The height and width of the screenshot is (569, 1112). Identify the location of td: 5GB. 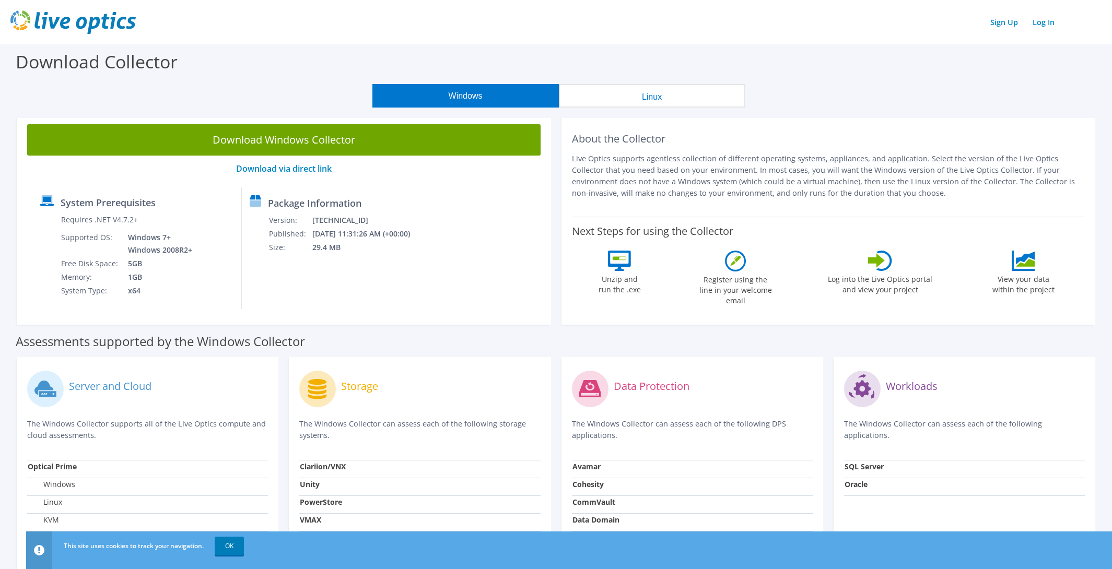
(157, 264).